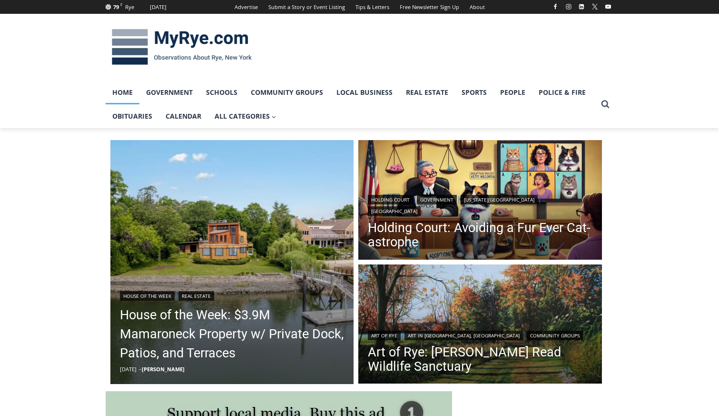 The width and height of the screenshot is (719, 416). I want to click on a: People, so click(513, 92).